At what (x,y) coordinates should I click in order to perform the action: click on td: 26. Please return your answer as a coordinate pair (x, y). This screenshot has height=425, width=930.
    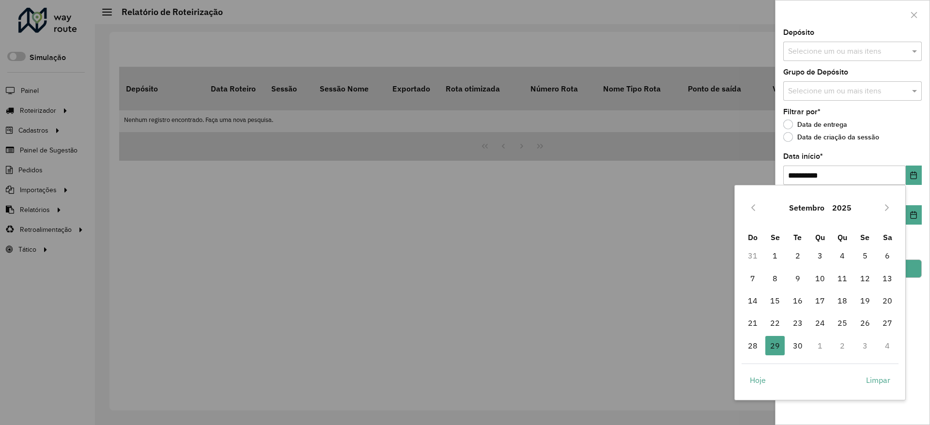
    Looking at the image, I should click on (865, 323).